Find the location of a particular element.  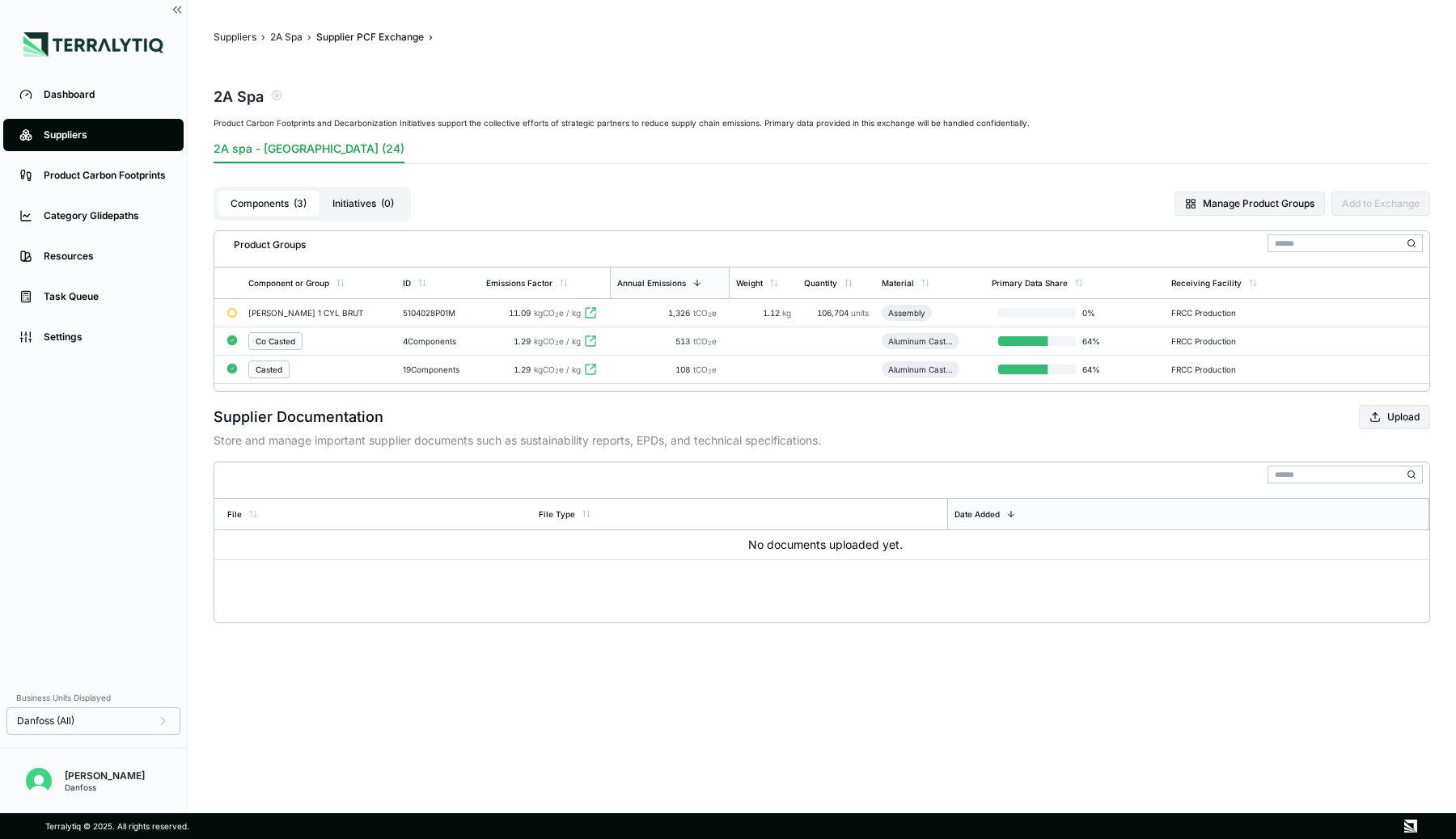

div: Settings is located at coordinates (106, 337).